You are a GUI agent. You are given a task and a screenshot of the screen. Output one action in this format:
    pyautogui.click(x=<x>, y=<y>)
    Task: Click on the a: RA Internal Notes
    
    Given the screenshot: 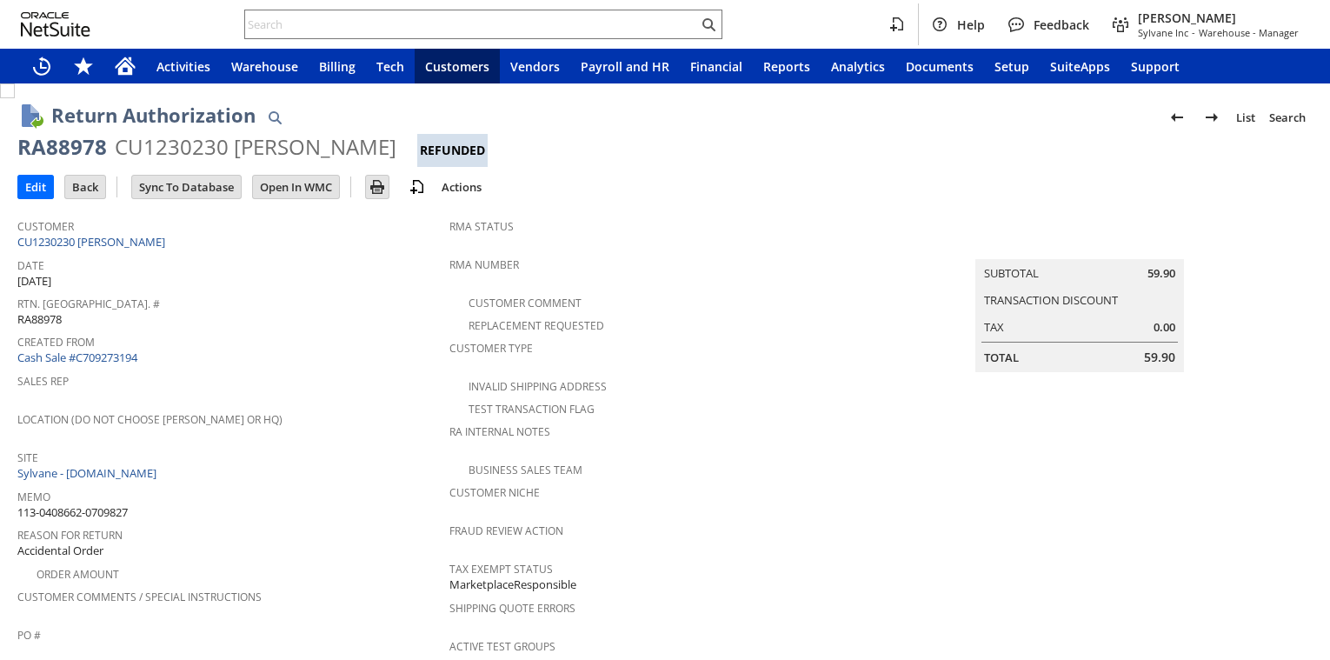 What is the action you would take?
    pyautogui.click(x=500, y=431)
    